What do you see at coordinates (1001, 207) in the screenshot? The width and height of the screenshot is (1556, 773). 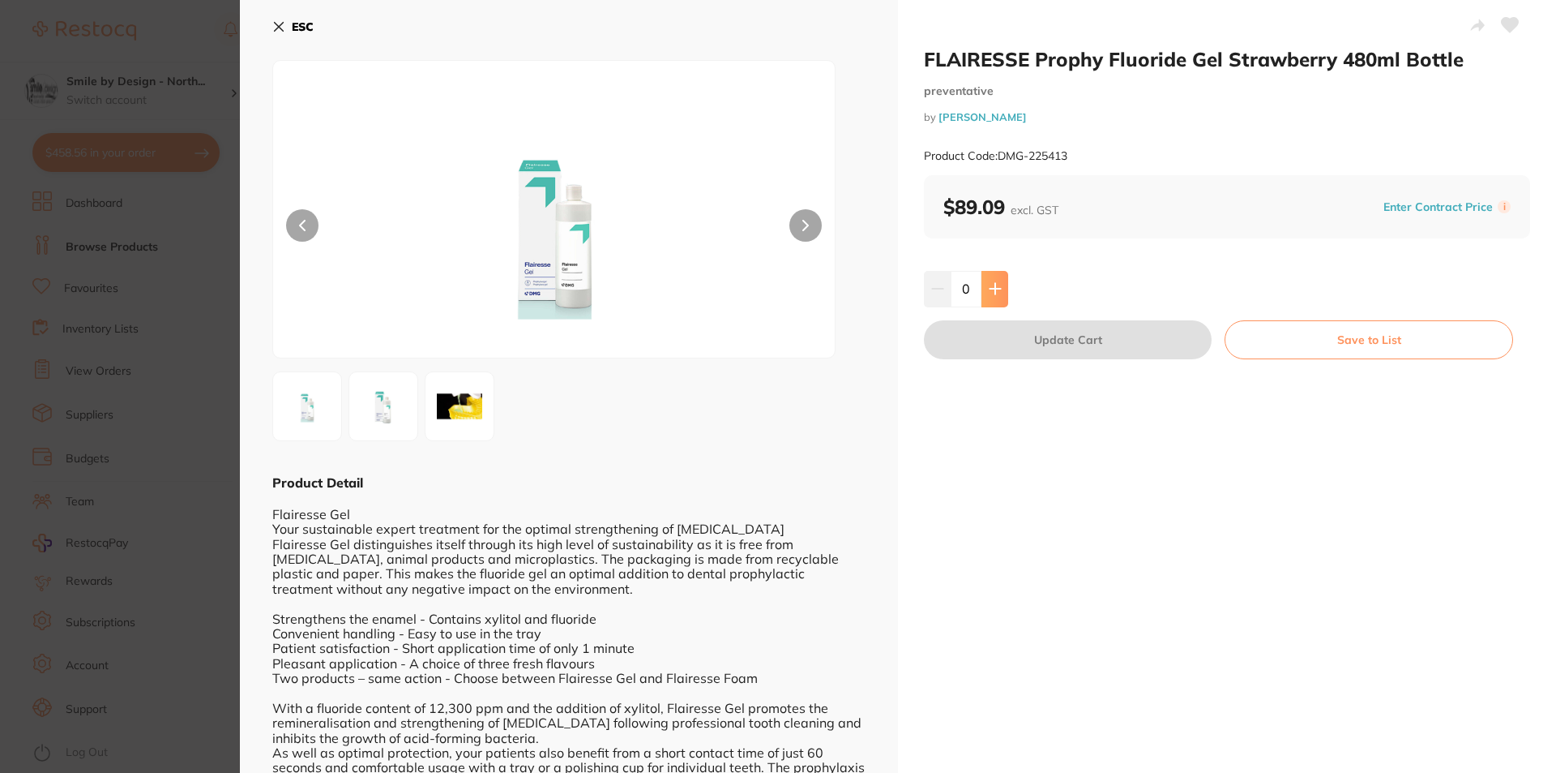 I see `b: $89.09` at bounding box center [1001, 207].